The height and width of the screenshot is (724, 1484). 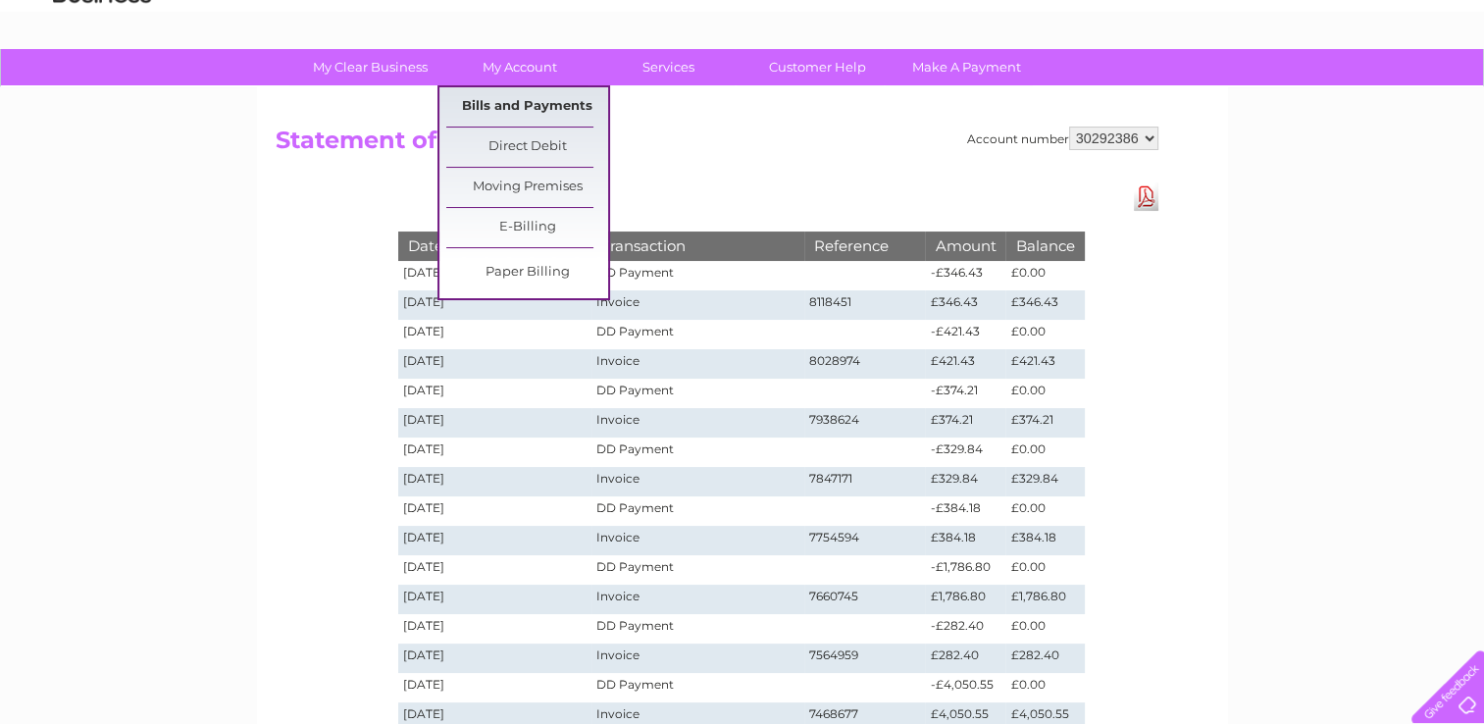 I want to click on td: 7660745, so click(x=865, y=599).